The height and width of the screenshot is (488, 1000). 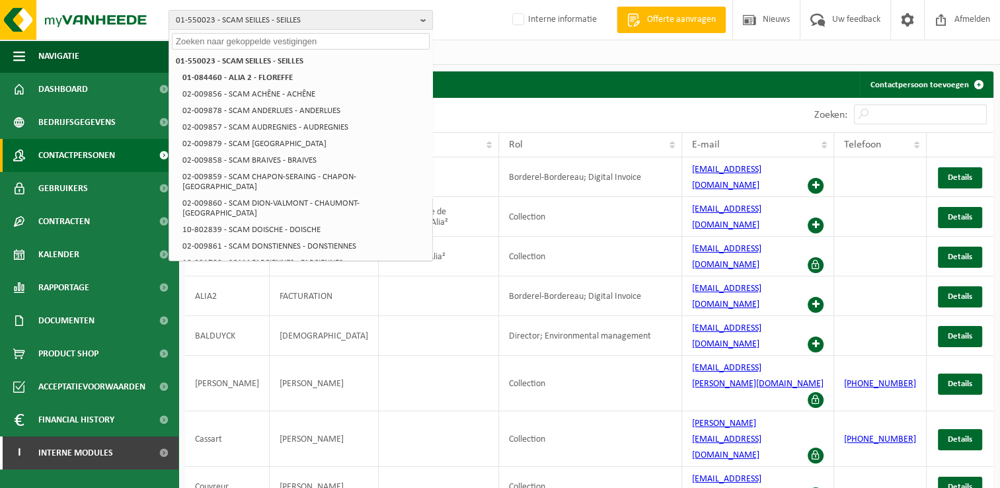 What do you see at coordinates (682, 20) in the screenshot?
I see `span: Offerte aanvragen` at bounding box center [682, 20].